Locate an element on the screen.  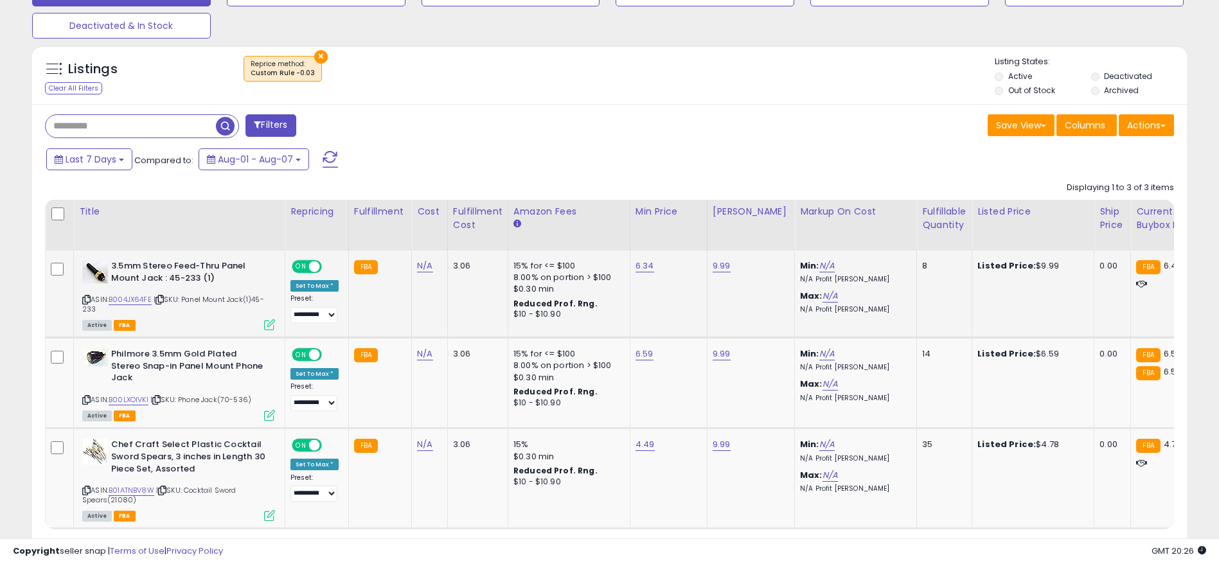
div: seller snap | | is located at coordinates (118, 551).